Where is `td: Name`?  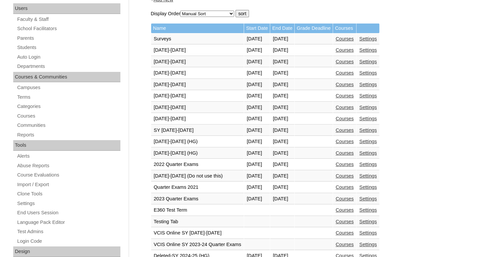
td: Name is located at coordinates (197, 28).